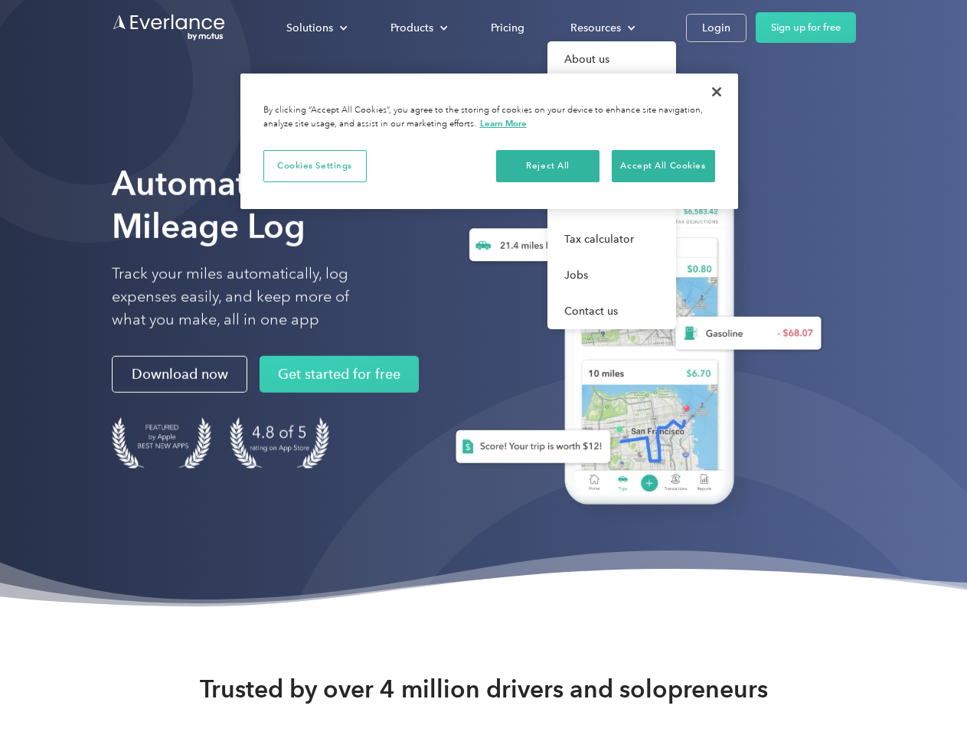 This screenshot has height=735, width=967. Describe the element at coordinates (179, 374) in the screenshot. I see `a: Download now` at that location.